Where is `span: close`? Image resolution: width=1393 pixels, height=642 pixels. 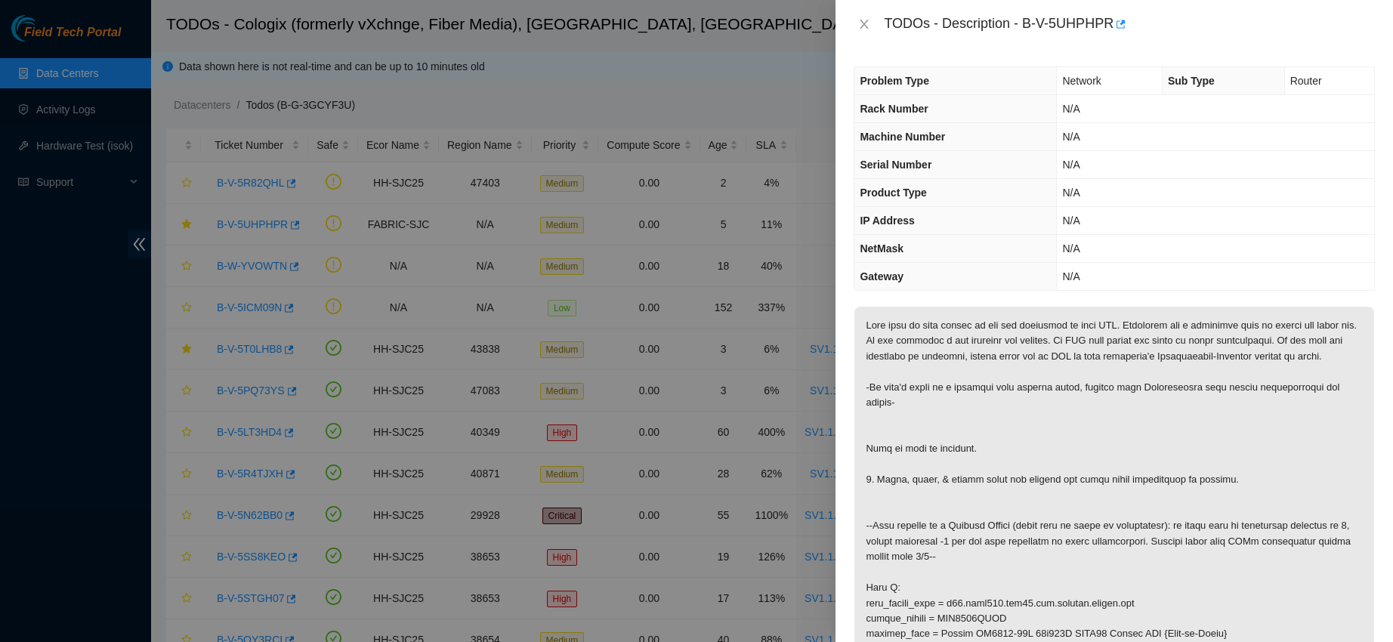
span: close is located at coordinates (864, 24).